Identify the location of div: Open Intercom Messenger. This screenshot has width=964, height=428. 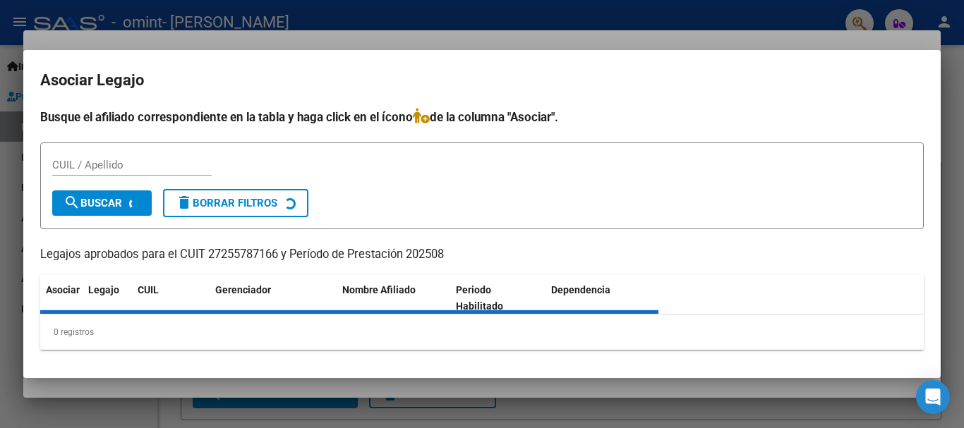
(933, 397).